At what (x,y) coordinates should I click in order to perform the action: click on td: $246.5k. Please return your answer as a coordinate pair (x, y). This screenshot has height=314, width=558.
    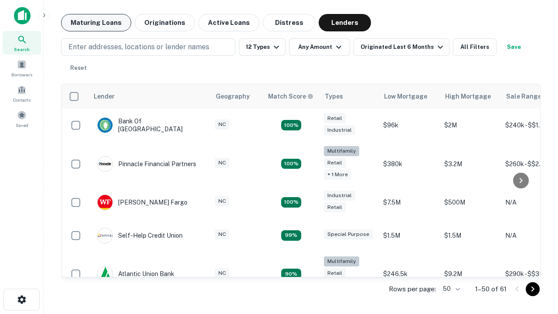
    Looking at the image, I should click on (409, 274).